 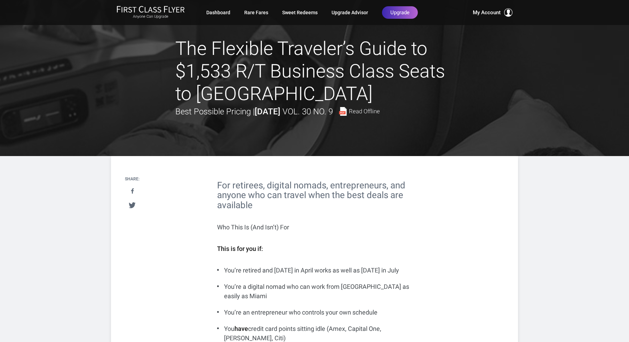 What do you see at coordinates (300, 13) in the screenshot?
I see `a: Sweet Redeems` at bounding box center [300, 13].